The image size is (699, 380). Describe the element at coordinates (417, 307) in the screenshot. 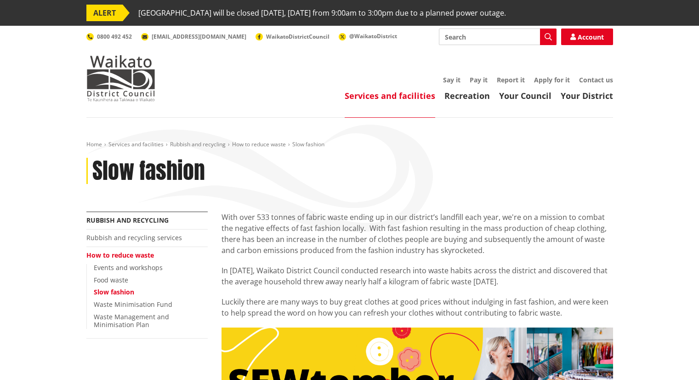

I see `p: Luckily there are many ways to buy great clothes at good prices without indulging in fast fashion...` at that location.